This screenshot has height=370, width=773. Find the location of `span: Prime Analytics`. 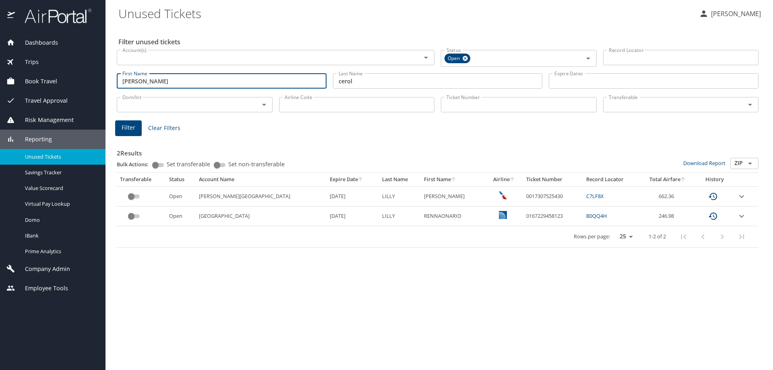

span: Prime Analytics is located at coordinates (60, 251).